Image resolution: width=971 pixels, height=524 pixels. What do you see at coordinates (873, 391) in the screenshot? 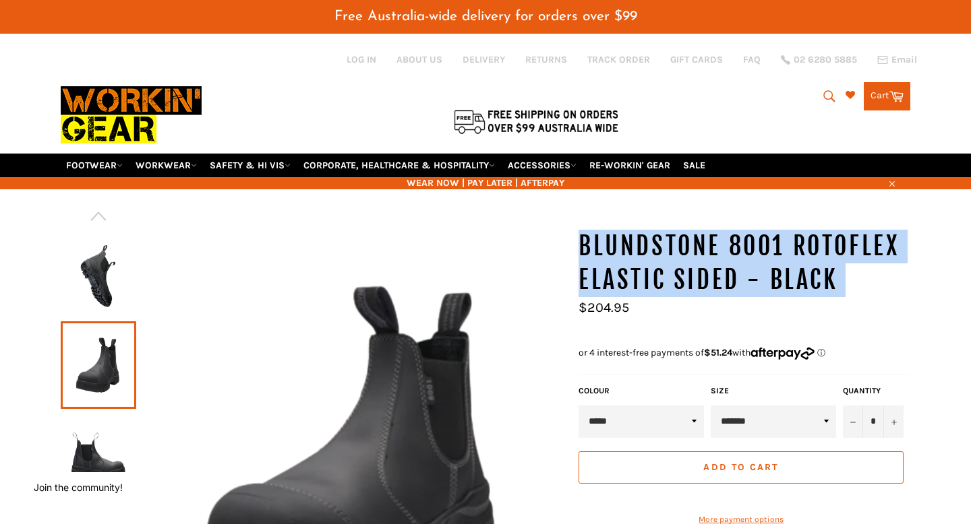
I see `label: Quantity` at bounding box center [873, 391].